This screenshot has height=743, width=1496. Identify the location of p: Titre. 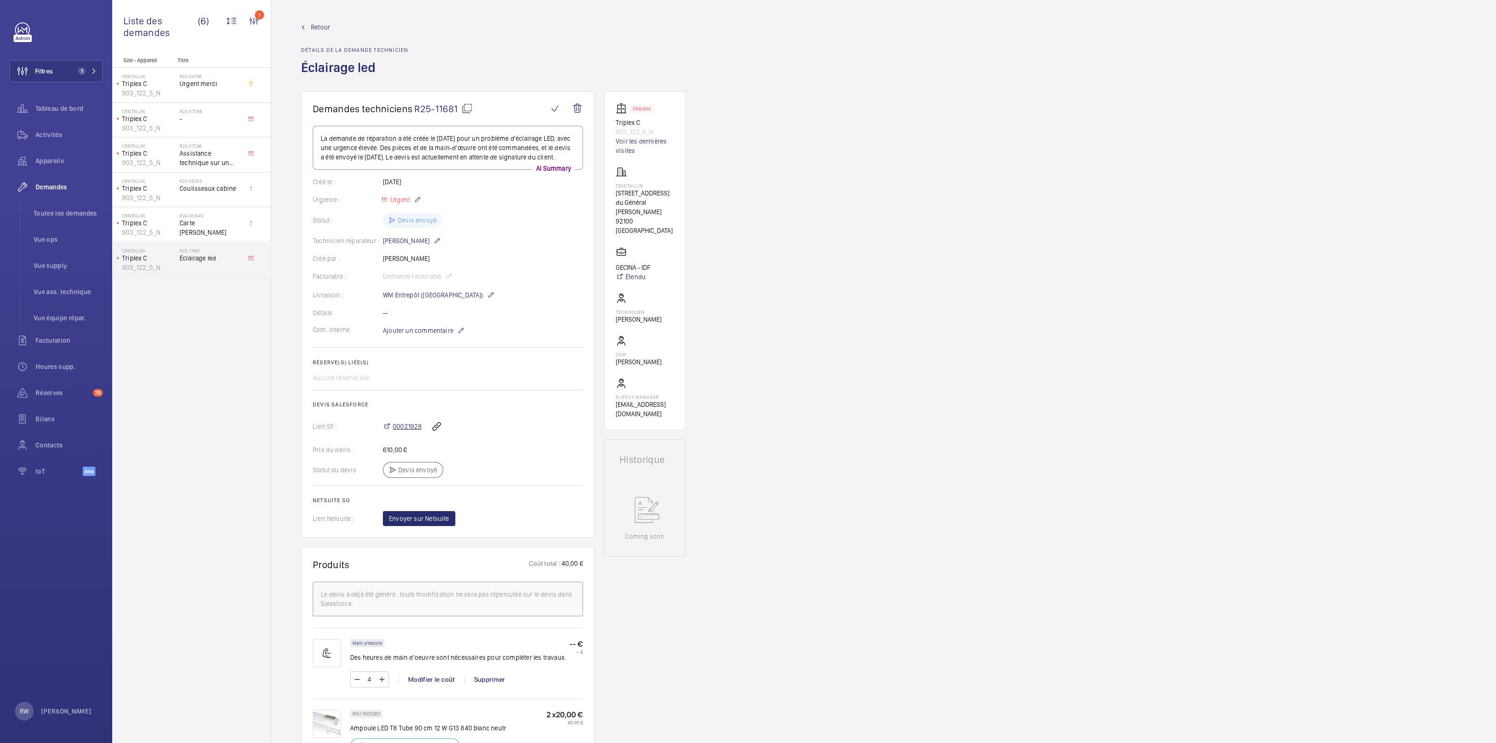
(208, 60).